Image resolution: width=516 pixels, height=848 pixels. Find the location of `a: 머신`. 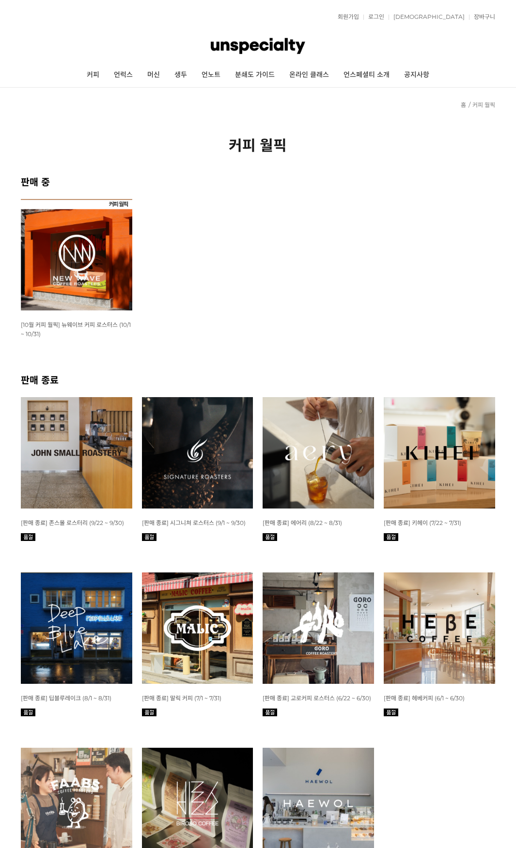

a: 머신 is located at coordinates (154, 75).